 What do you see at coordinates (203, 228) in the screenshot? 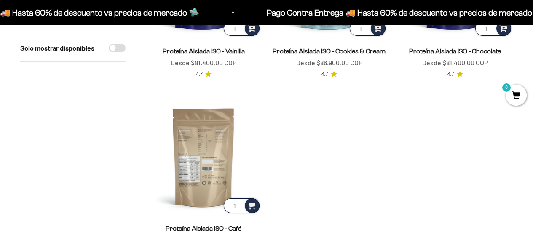
I see `a: Proteína Aislada ISO - Café` at bounding box center [203, 228].